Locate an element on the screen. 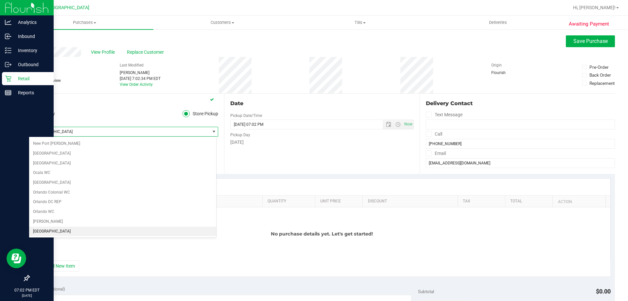 The height and width of the screenshot is (301, 628). p: 07:02 PM EDT is located at coordinates (27, 290).